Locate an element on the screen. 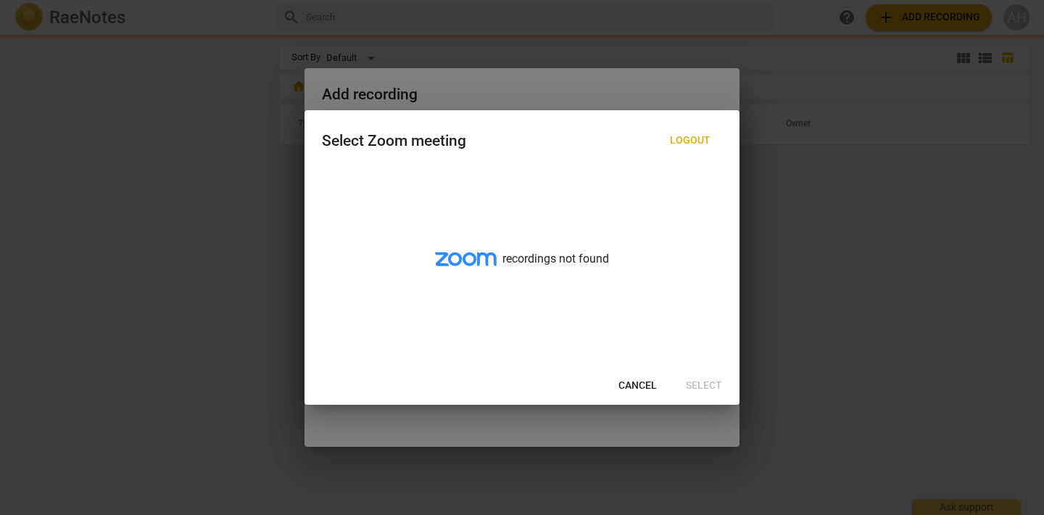 The image size is (1044, 515). div: Select Zoom meeting is located at coordinates (394, 141).